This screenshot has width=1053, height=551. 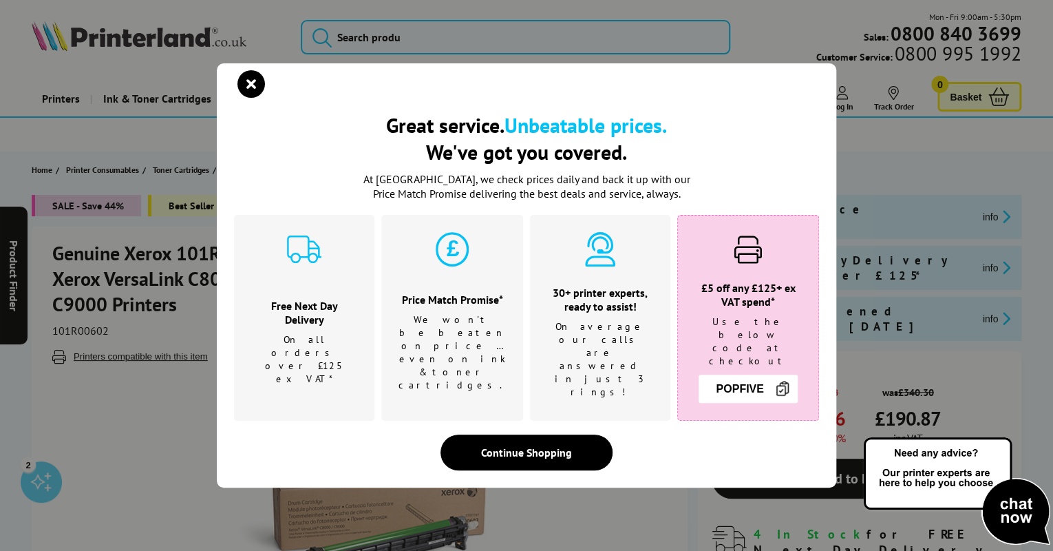 What do you see at coordinates (452, 352) in the screenshot?
I see `p: We won't be beaten on price …even on ink & toner cartridges.` at bounding box center [452, 352].